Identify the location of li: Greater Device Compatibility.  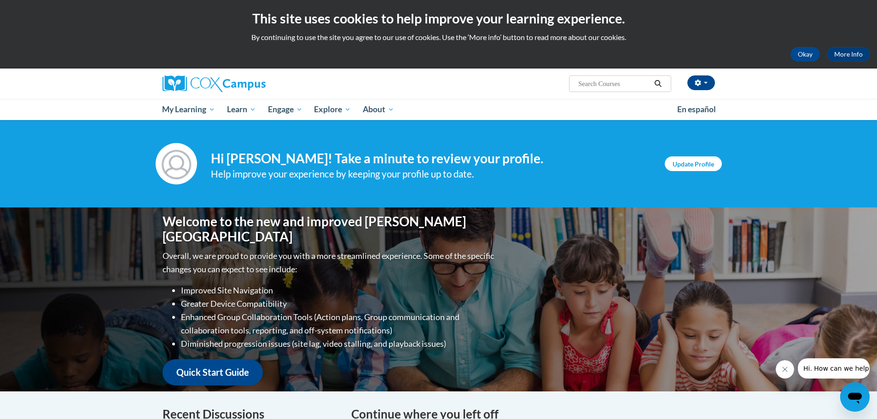
(338, 304).